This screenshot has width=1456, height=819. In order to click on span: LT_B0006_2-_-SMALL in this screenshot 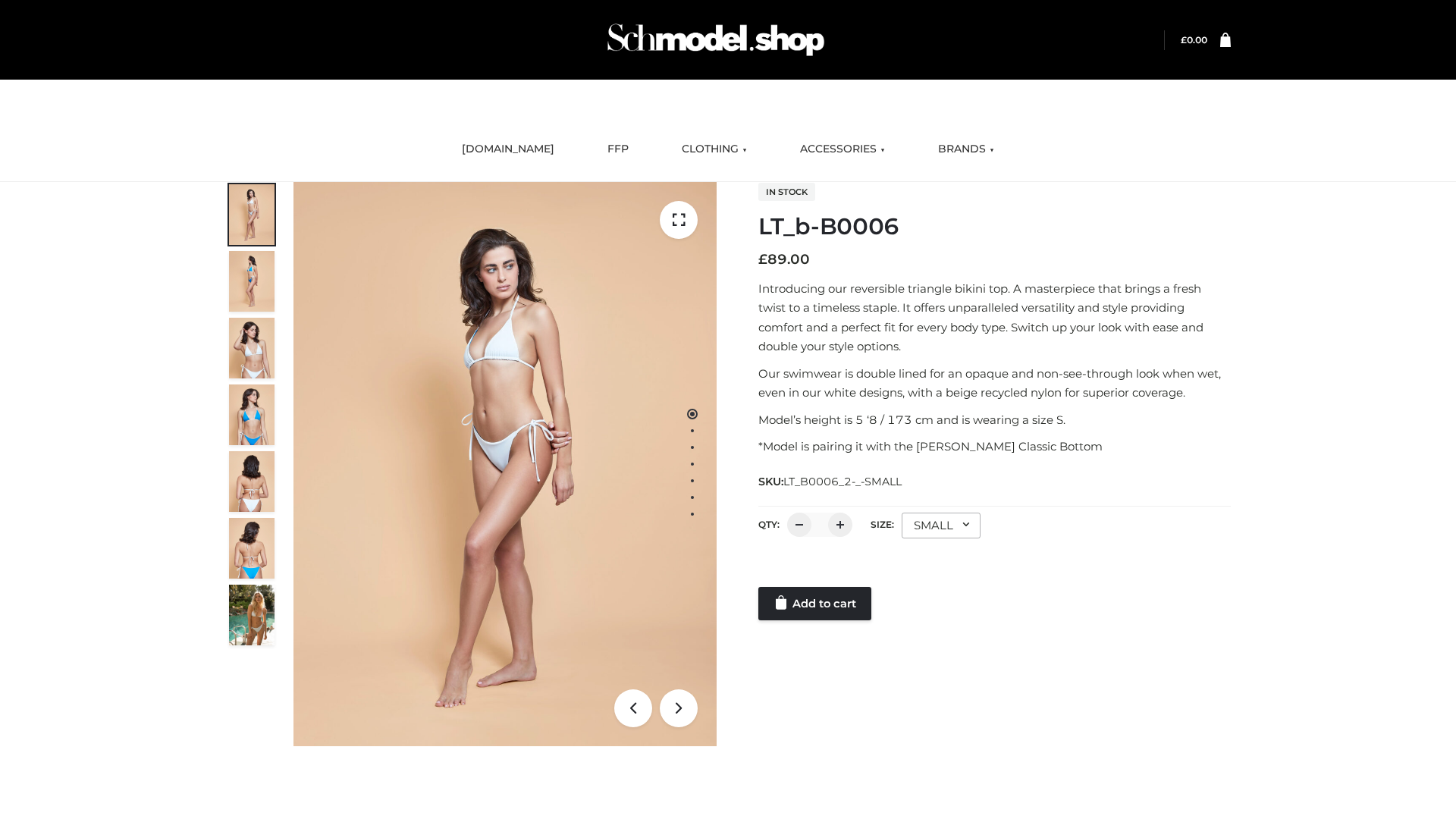, I will do `click(843, 481)`.